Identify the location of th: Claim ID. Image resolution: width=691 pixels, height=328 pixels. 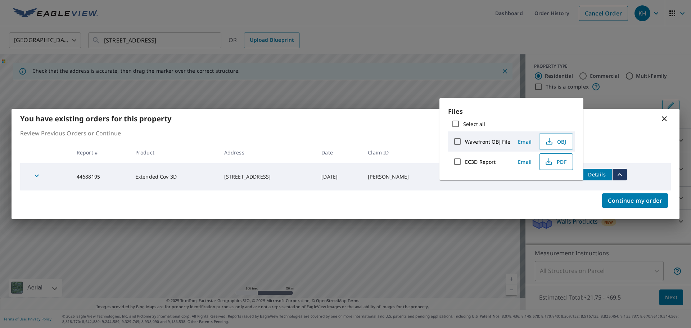
(406, 152).